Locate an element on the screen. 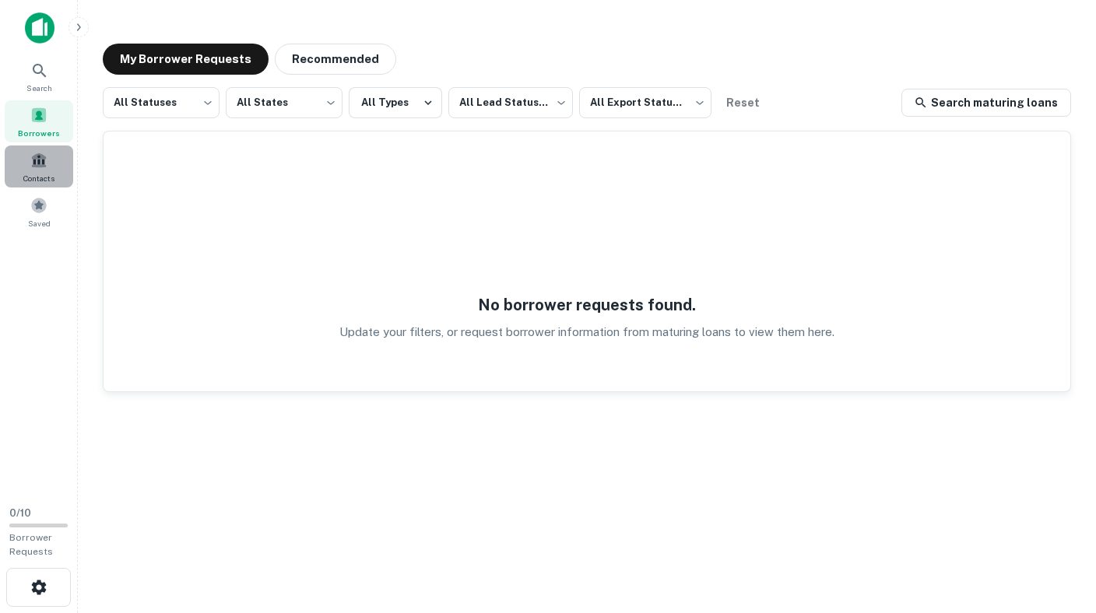 The height and width of the screenshot is (613, 1096). span: Borrower Requests is located at coordinates (31, 545).